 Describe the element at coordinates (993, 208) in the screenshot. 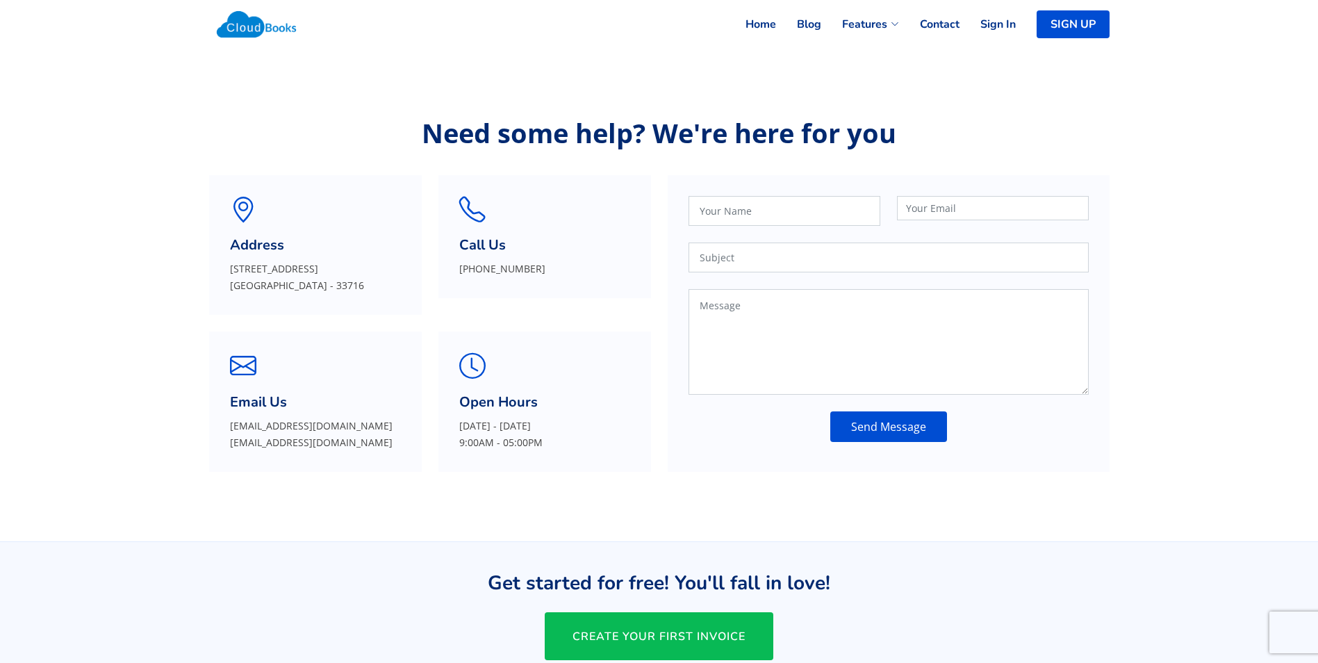

I see `input: Your Email` at that location.